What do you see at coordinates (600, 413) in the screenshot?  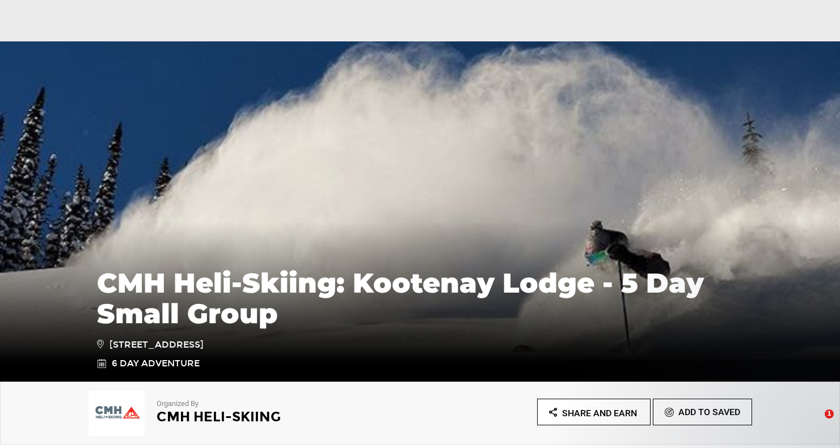 I see `span: Share and Earn` at bounding box center [600, 413].